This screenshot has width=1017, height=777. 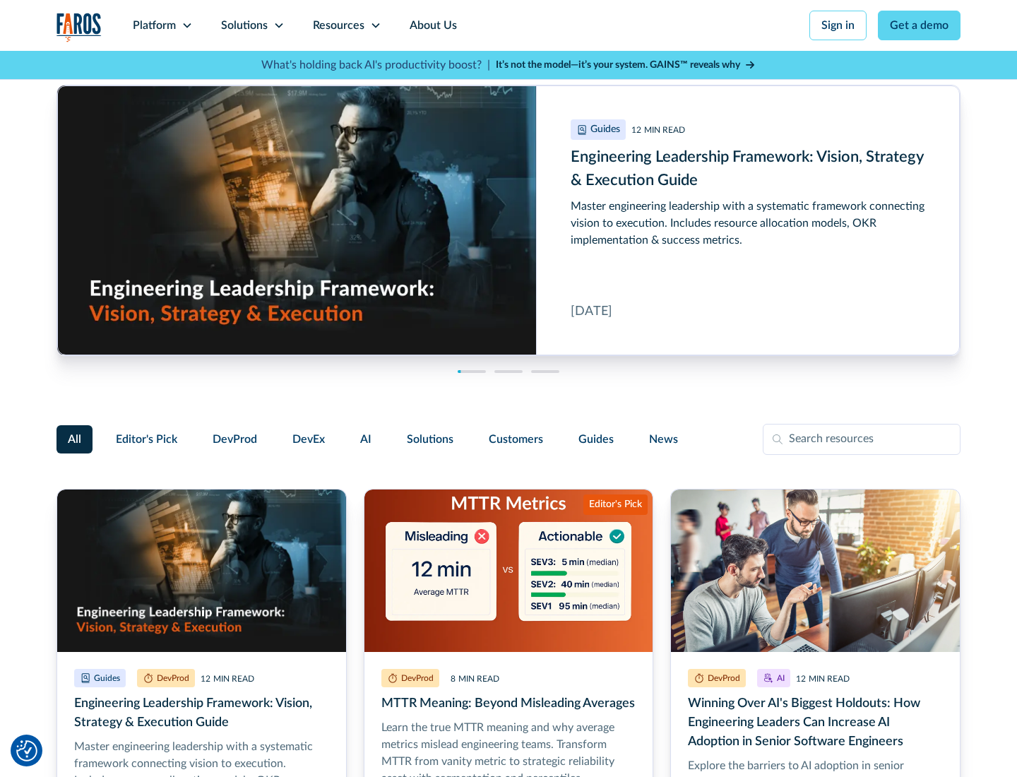 What do you see at coordinates (515, 439) in the screenshot?
I see `span: Customers` at bounding box center [515, 439].